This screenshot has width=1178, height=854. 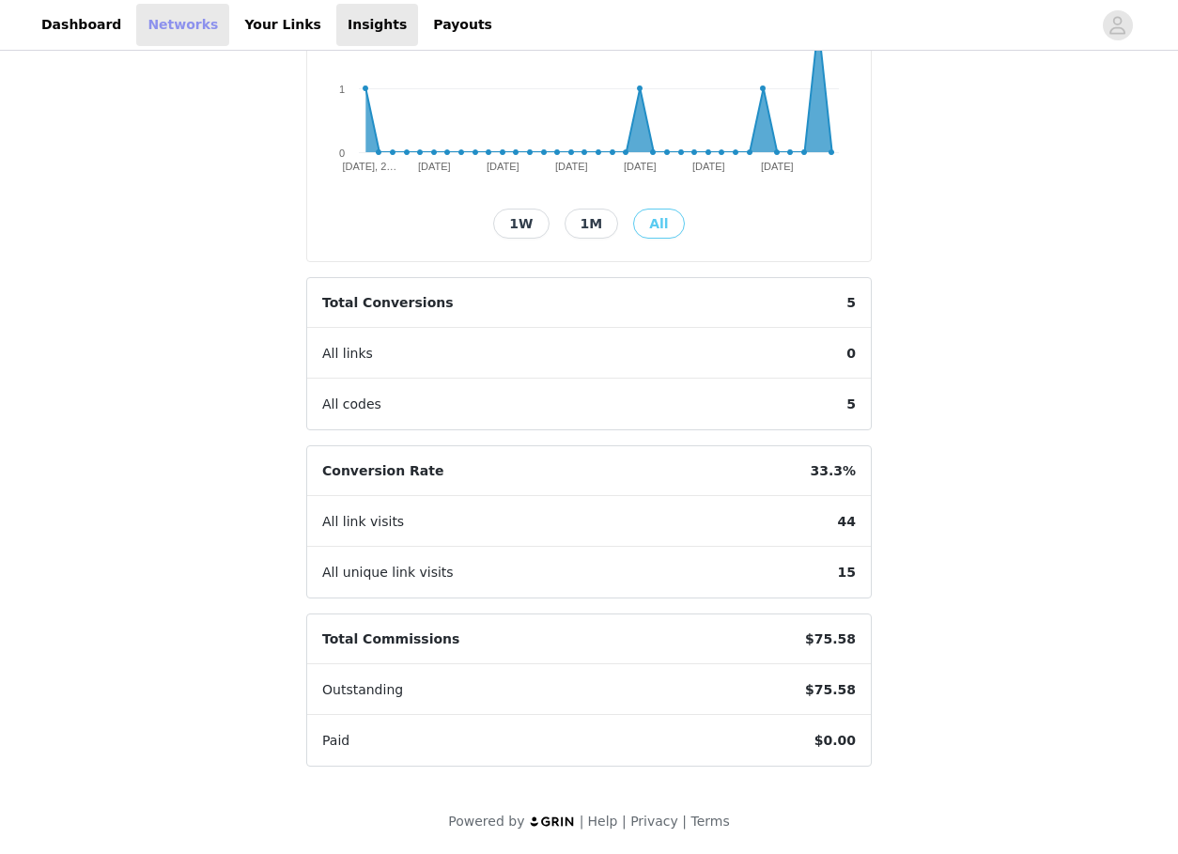 What do you see at coordinates (552, 821) in the screenshot?
I see `img: logo` at bounding box center [552, 821].